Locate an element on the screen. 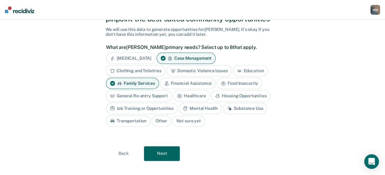 This screenshot has height=175, width=385. div: Not sure yet is located at coordinates (188, 121).